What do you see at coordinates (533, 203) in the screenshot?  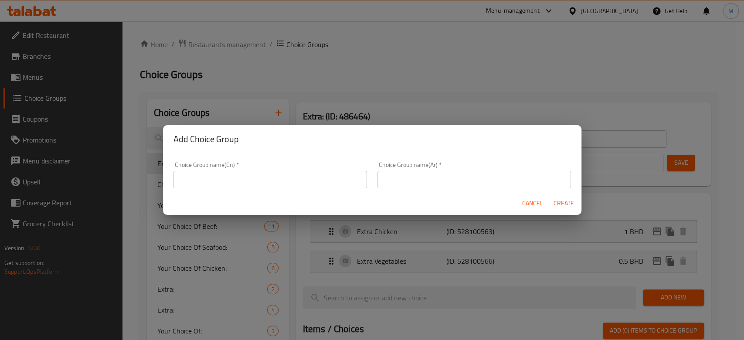 I see `button: Cancel` at bounding box center [533, 203].